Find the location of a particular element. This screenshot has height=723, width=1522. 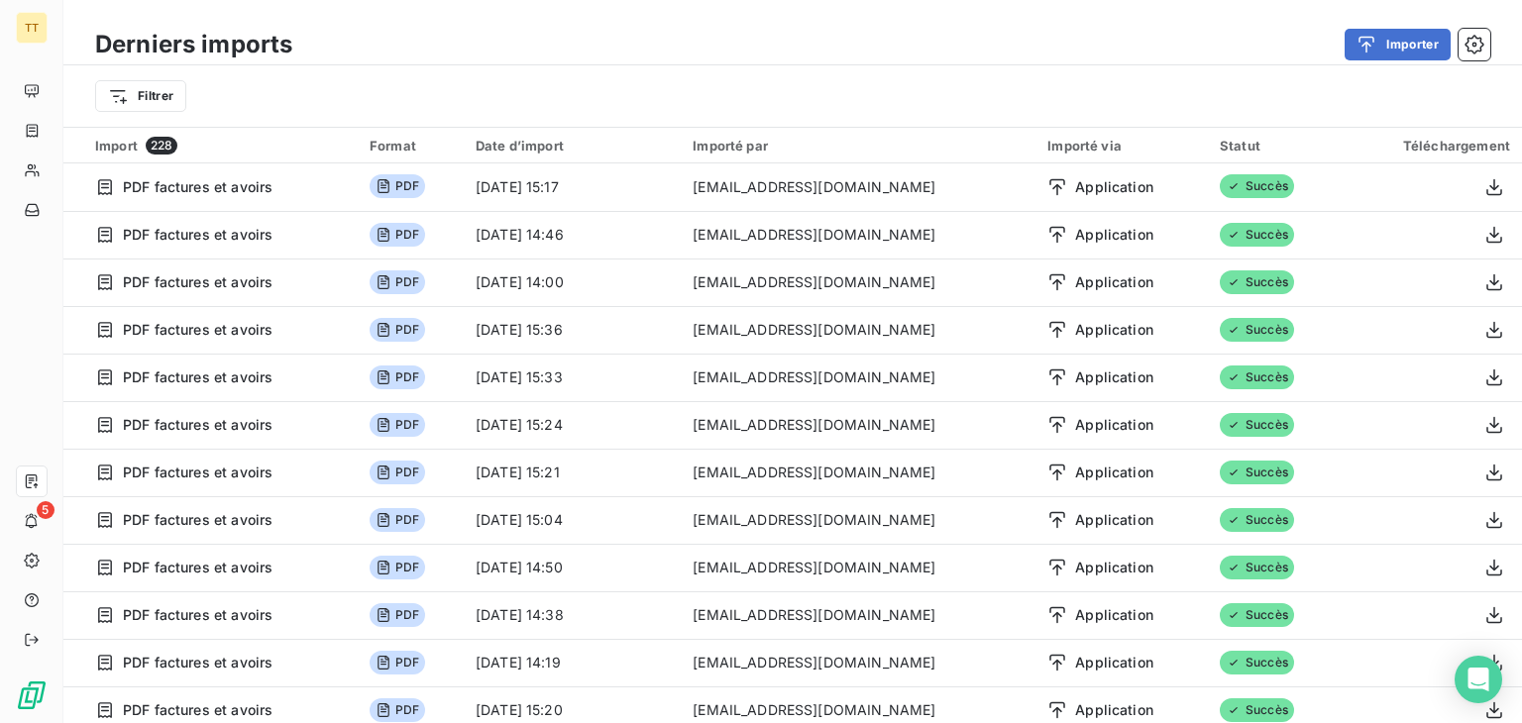

div: Statut is located at coordinates (1277, 146).